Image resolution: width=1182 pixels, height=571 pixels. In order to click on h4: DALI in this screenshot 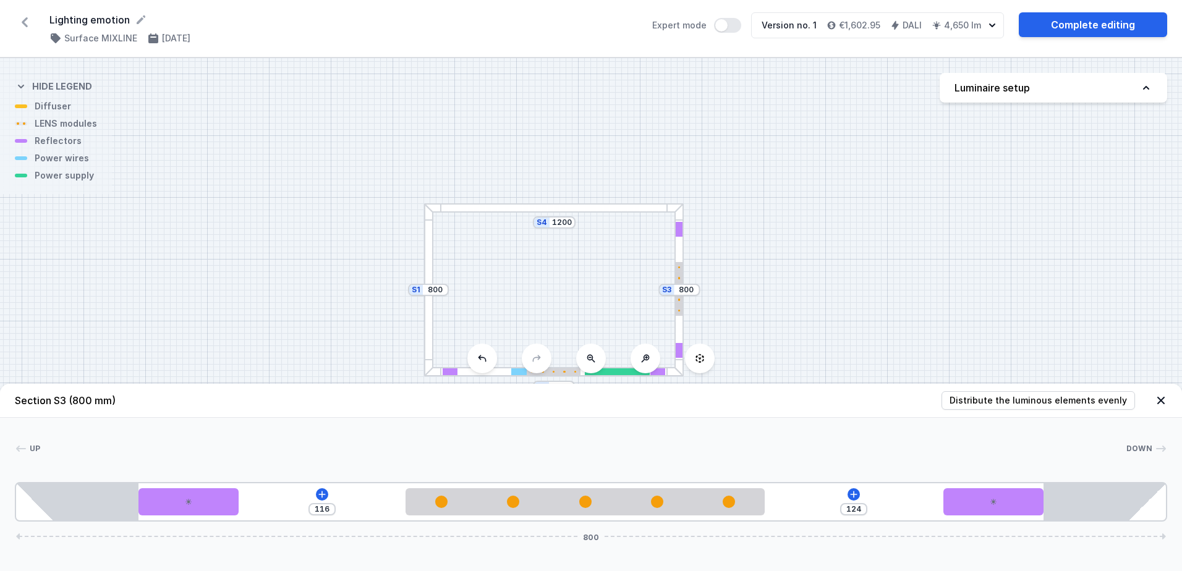, I will do `click(912, 25)`.